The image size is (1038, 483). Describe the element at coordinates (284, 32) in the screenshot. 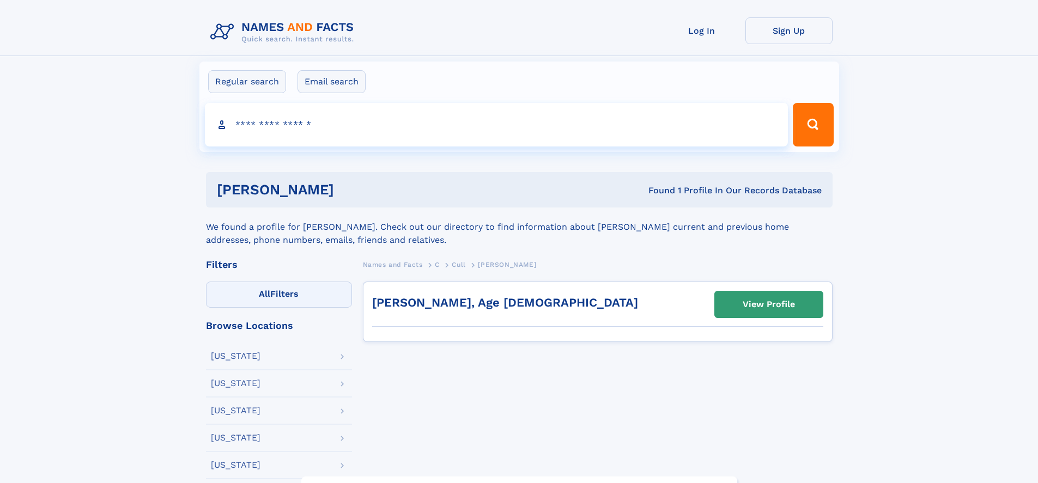

I see `img: Logo Names and Facts` at that location.